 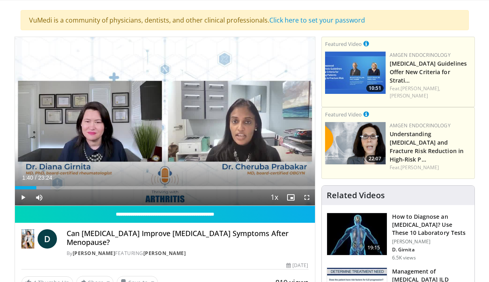 What do you see at coordinates (39, 198) in the screenshot?
I see `button: Mute` at bounding box center [39, 198].